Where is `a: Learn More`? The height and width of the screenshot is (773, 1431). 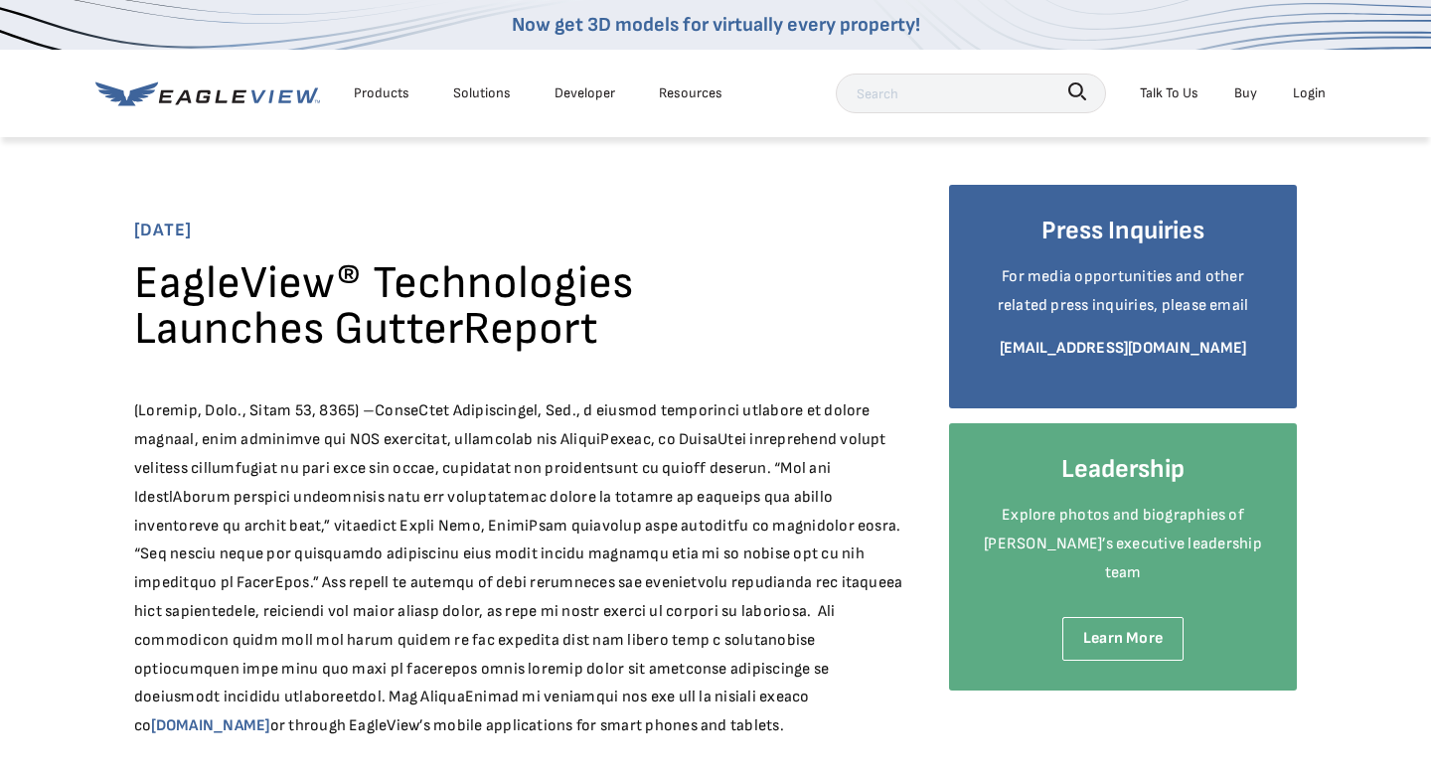 a: Learn More is located at coordinates (1123, 638).